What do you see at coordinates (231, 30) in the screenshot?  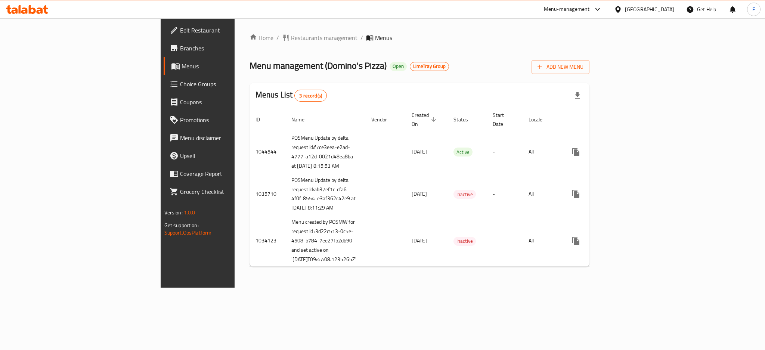 I see `span: Edit Restaurant` at bounding box center [231, 30].